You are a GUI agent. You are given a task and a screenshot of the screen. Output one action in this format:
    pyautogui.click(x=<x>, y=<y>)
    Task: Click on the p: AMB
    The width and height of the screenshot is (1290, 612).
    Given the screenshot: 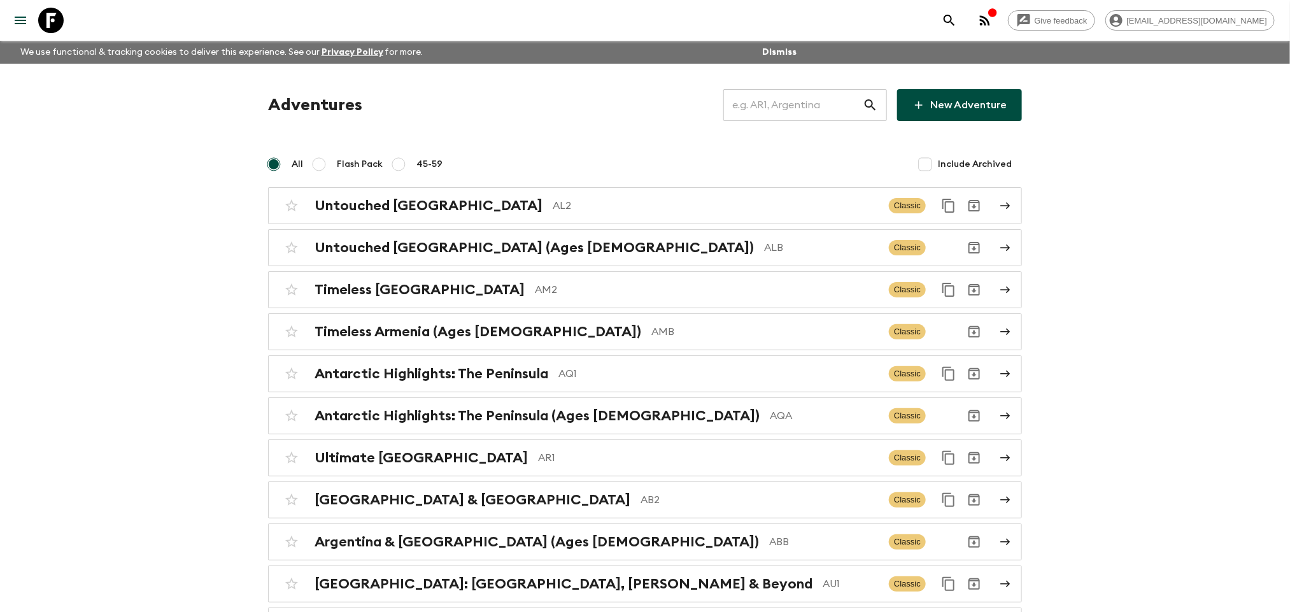 What is the action you would take?
    pyautogui.click(x=765, y=332)
    